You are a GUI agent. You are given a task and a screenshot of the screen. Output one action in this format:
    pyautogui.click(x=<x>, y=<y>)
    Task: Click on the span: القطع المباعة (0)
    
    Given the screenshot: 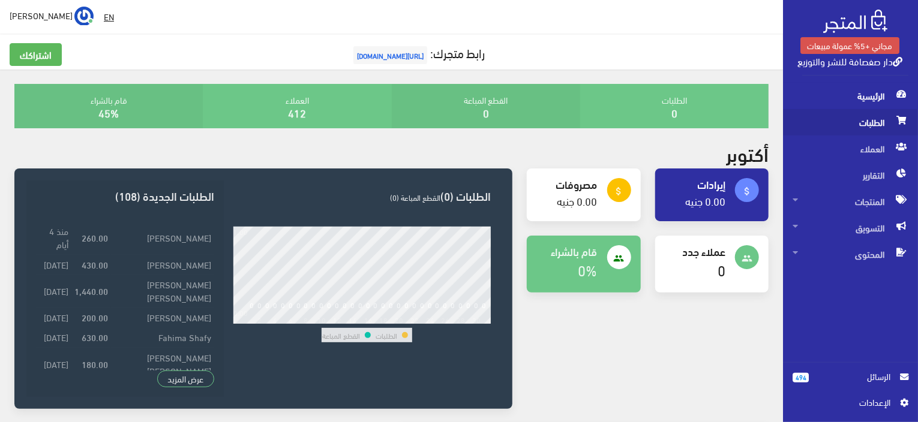 What is the action you would take?
    pyautogui.click(x=415, y=197)
    